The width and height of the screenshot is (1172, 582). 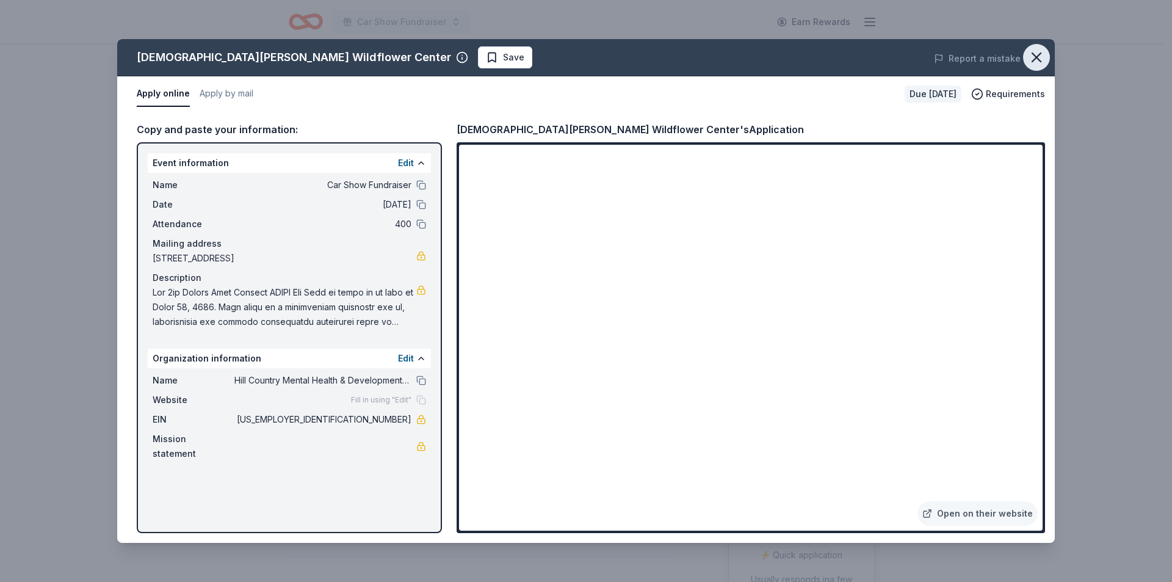 What do you see at coordinates (1008, 94) in the screenshot?
I see `button: Requirements` at bounding box center [1008, 94].